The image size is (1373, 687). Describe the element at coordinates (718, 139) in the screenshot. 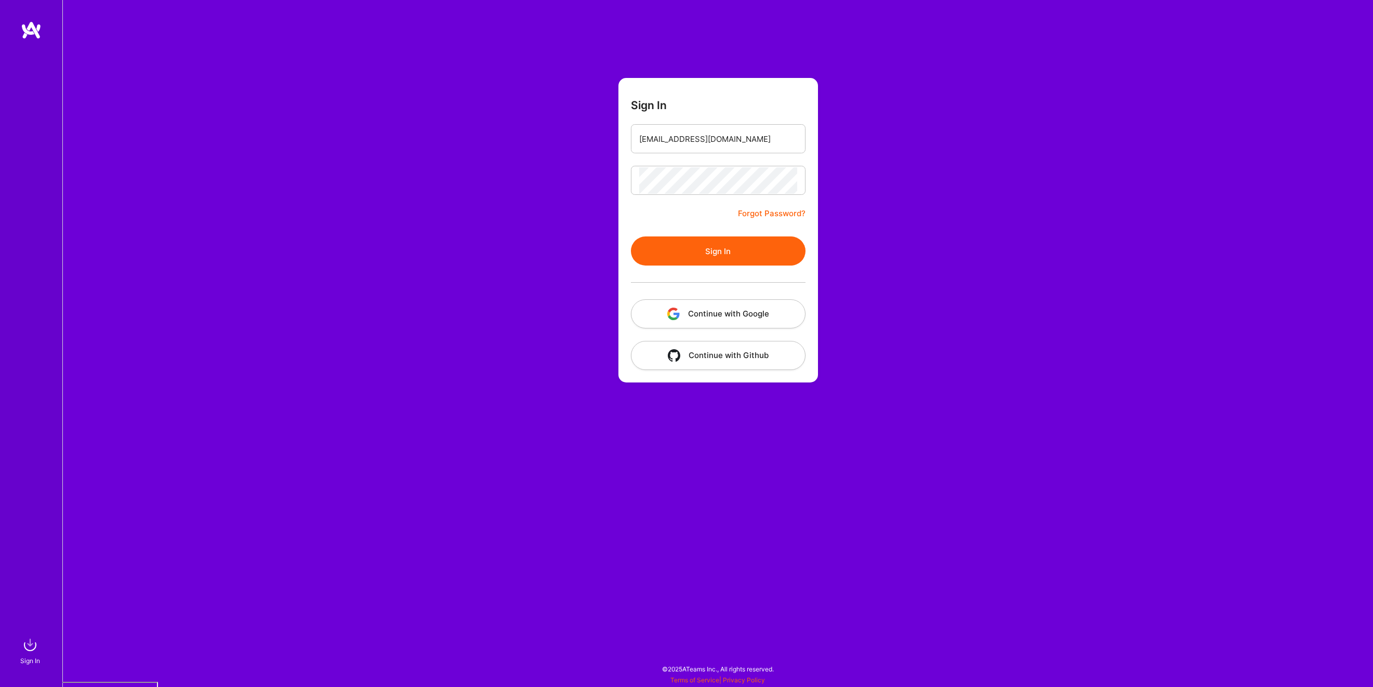

I see `input: Email...` at that location.